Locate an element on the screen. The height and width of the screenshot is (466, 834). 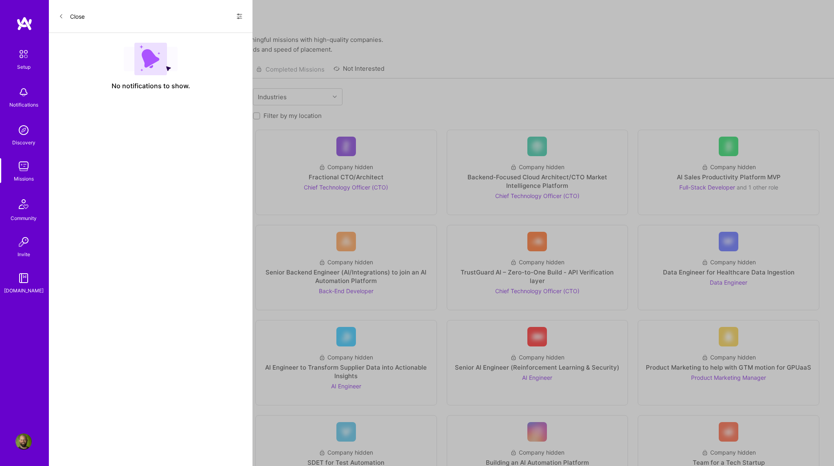
img: Community is located at coordinates (24, 204).